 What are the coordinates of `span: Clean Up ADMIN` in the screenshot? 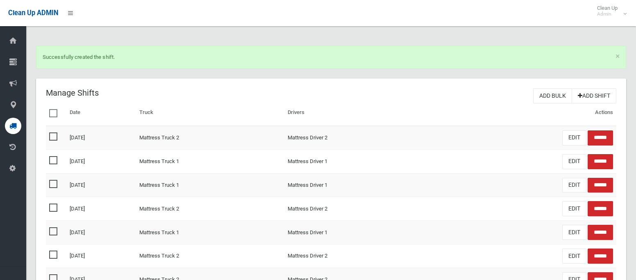 It's located at (33, 13).